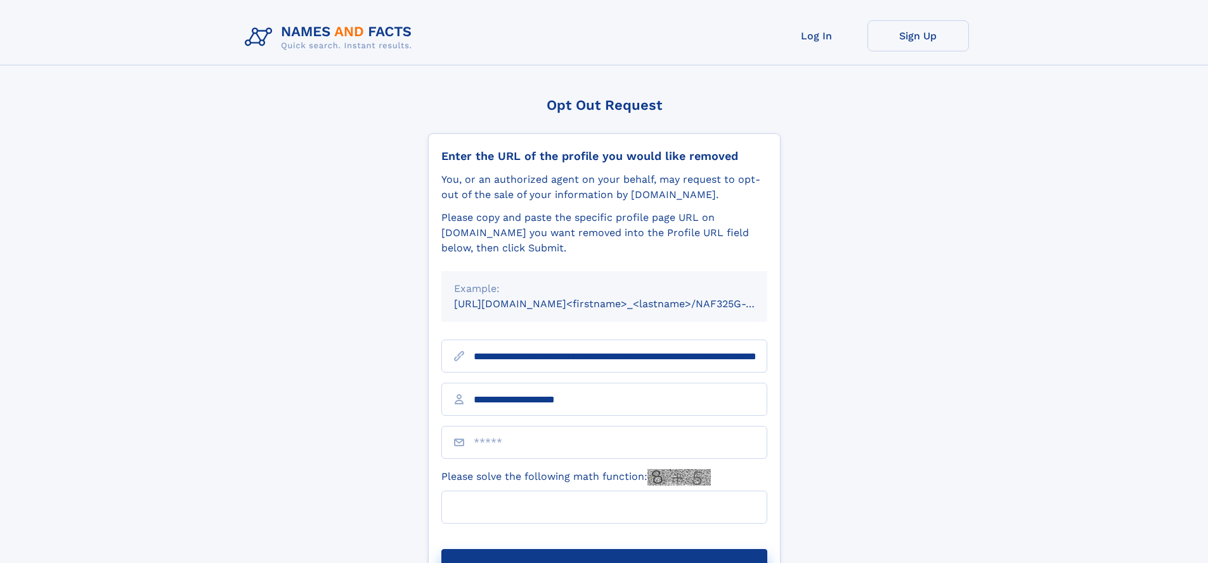 This screenshot has width=1208, height=563. I want to click on div: Enter the URL of the profile you would like removed, so click(605, 156).